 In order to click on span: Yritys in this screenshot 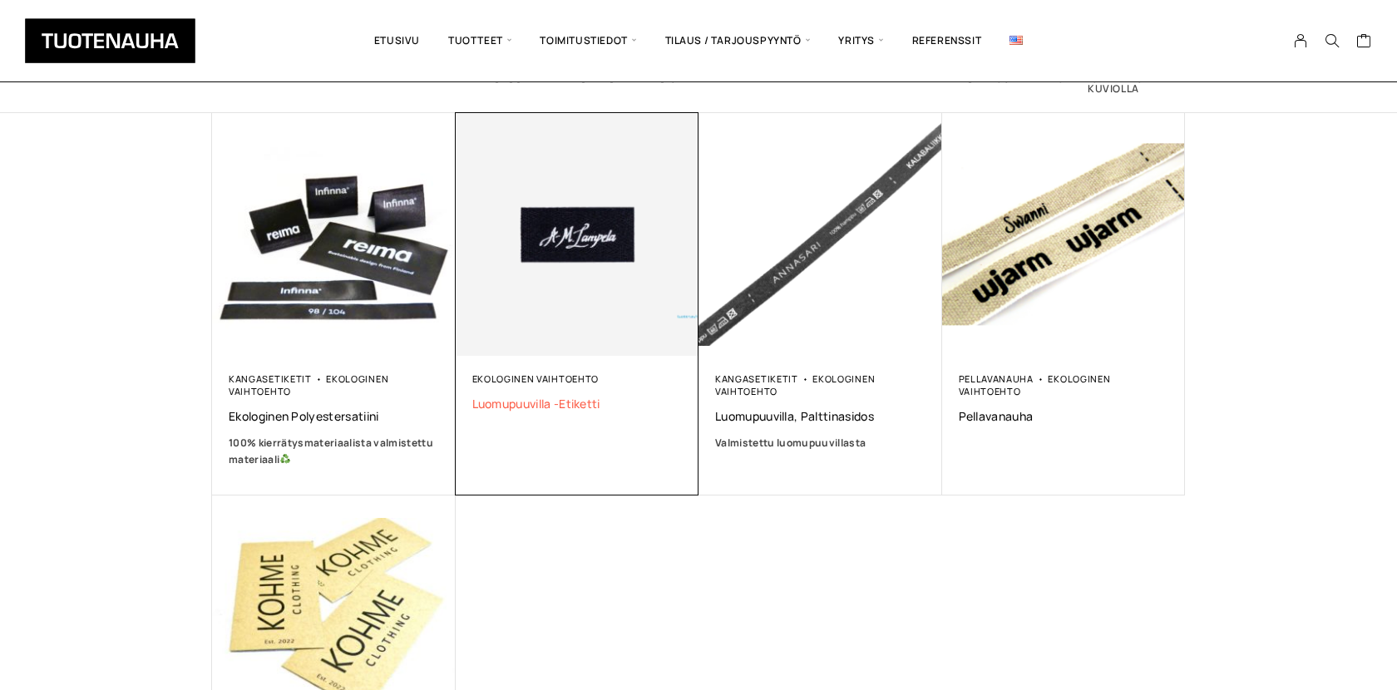, I will do `click(861, 41)`.